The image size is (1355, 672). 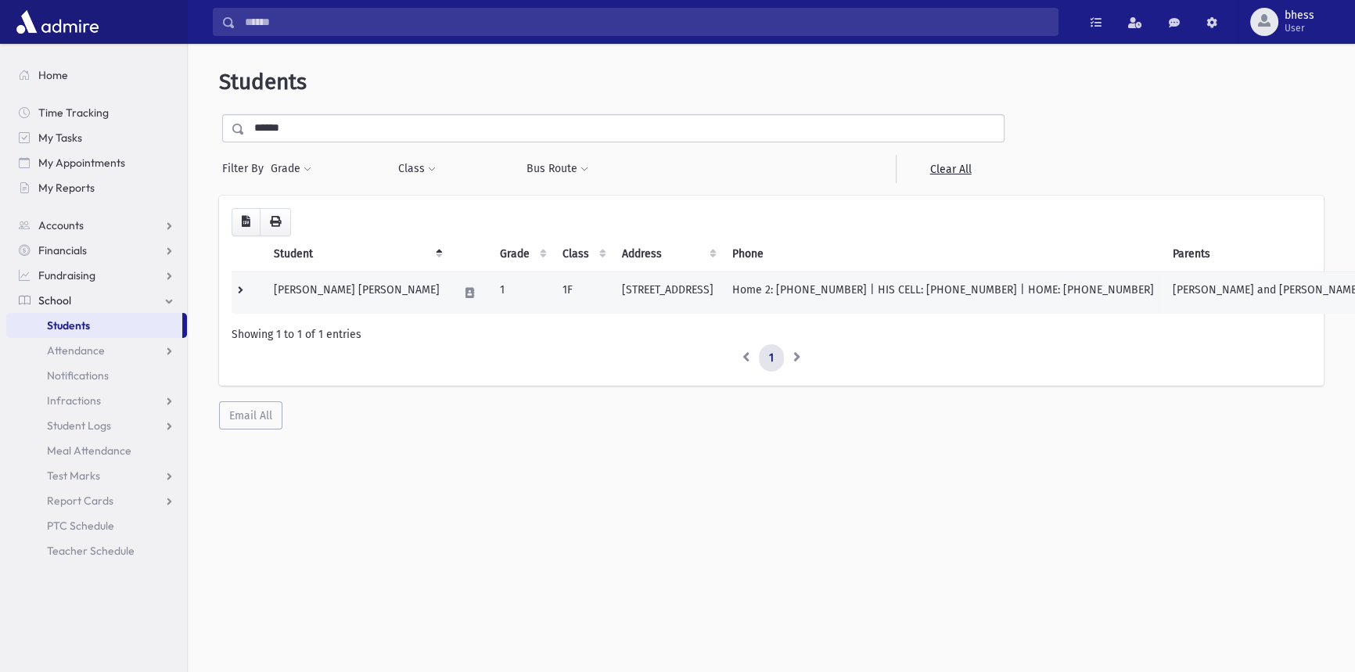 I want to click on span: bhess, so click(x=1299, y=16).